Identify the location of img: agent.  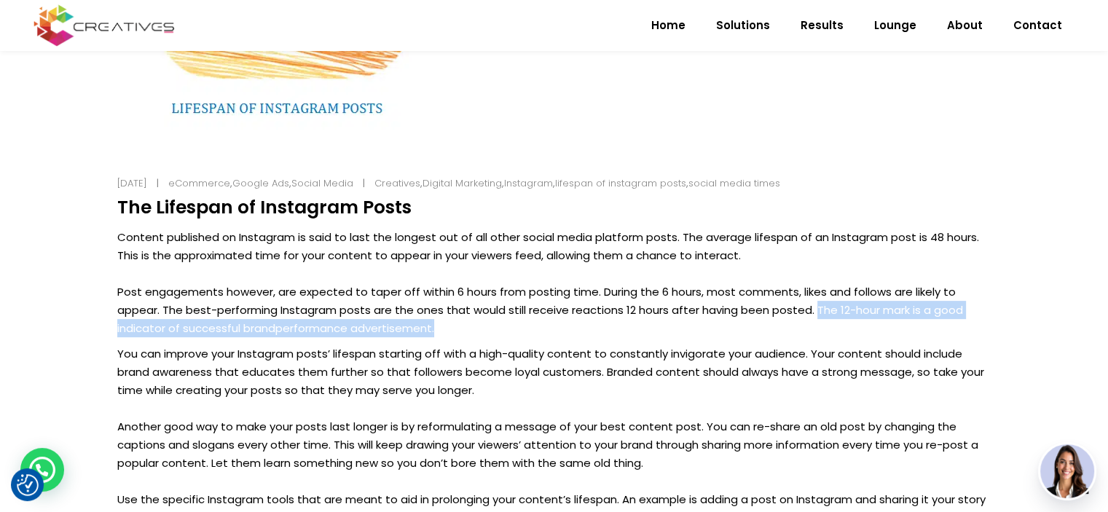
(1067, 471).